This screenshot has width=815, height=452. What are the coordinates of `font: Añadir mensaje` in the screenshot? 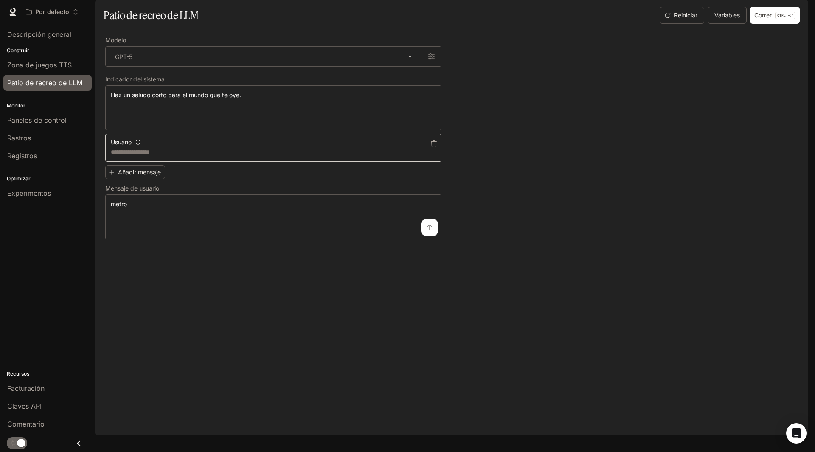 It's located at (139, 172).